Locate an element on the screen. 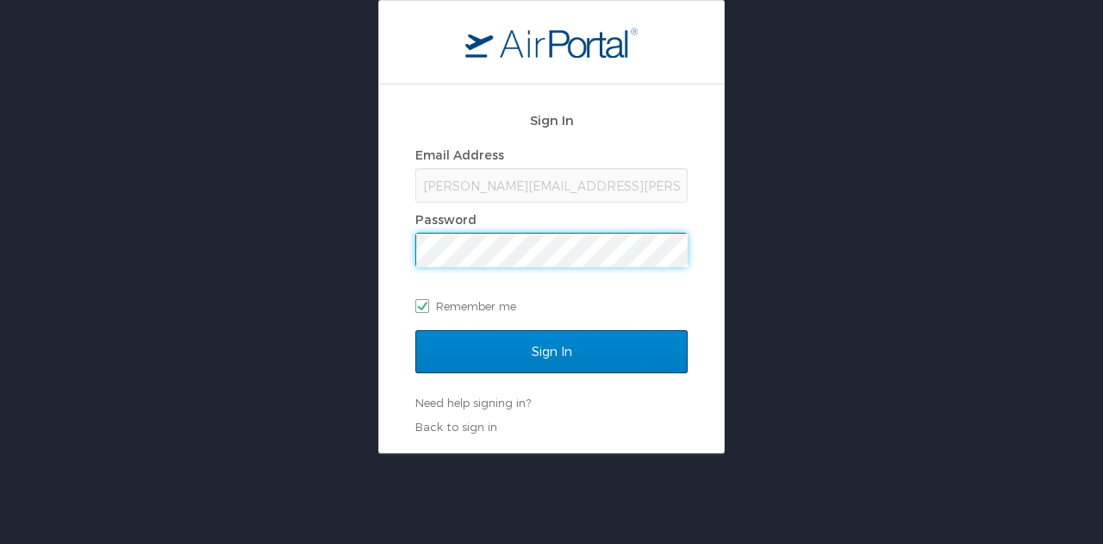 This screenshot has width=1103, height=544. img: logo is located at coordinates (552, 42).